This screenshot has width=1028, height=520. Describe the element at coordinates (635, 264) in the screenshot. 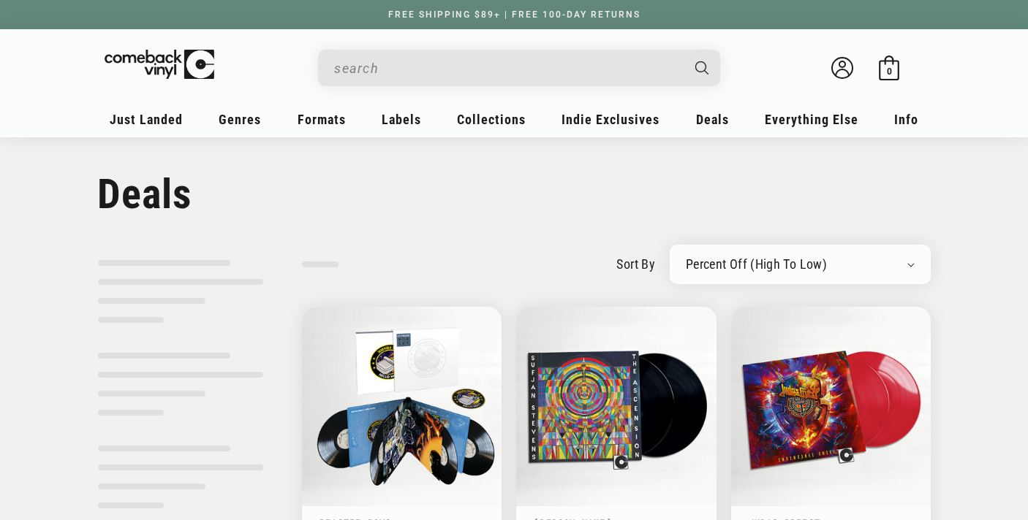

I see `label: sort by` at that location.